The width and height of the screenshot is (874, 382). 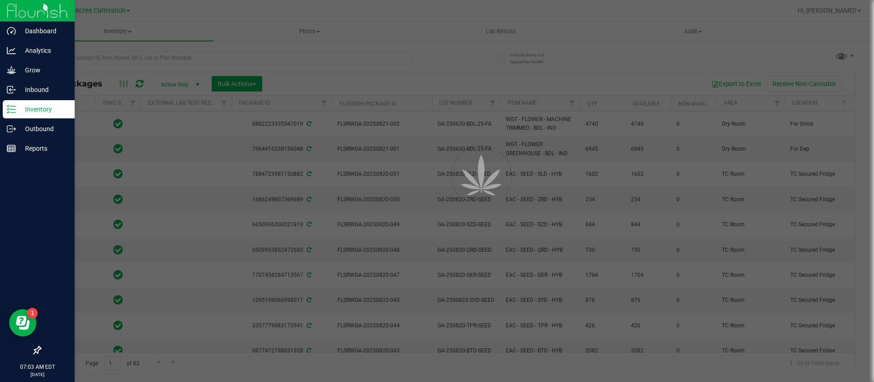 What do you see at coordinates (11, 109) in the screenshot?
I see `inline-svg: Inventory` at bounding box center [11, 109].